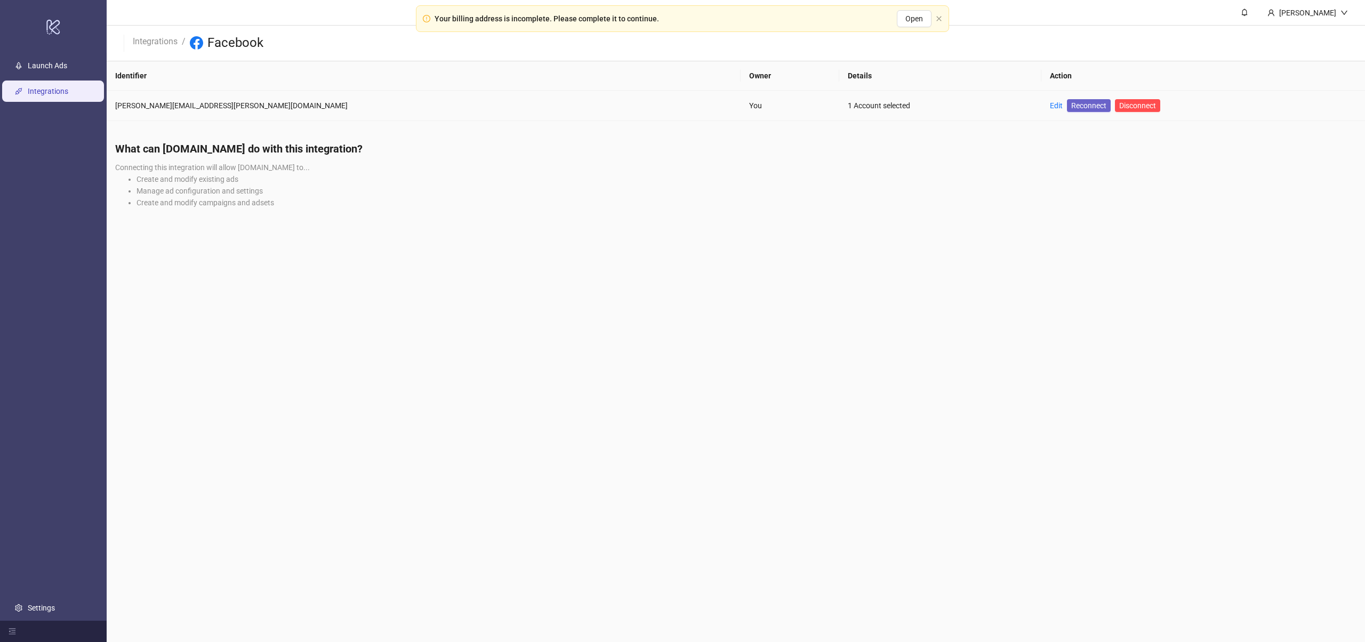 This screenshot has width=1365, height=642. What do you see at coordinates (1271, 13) in the screenshot?
I see `span: user` at bounding box center [1271, 13].